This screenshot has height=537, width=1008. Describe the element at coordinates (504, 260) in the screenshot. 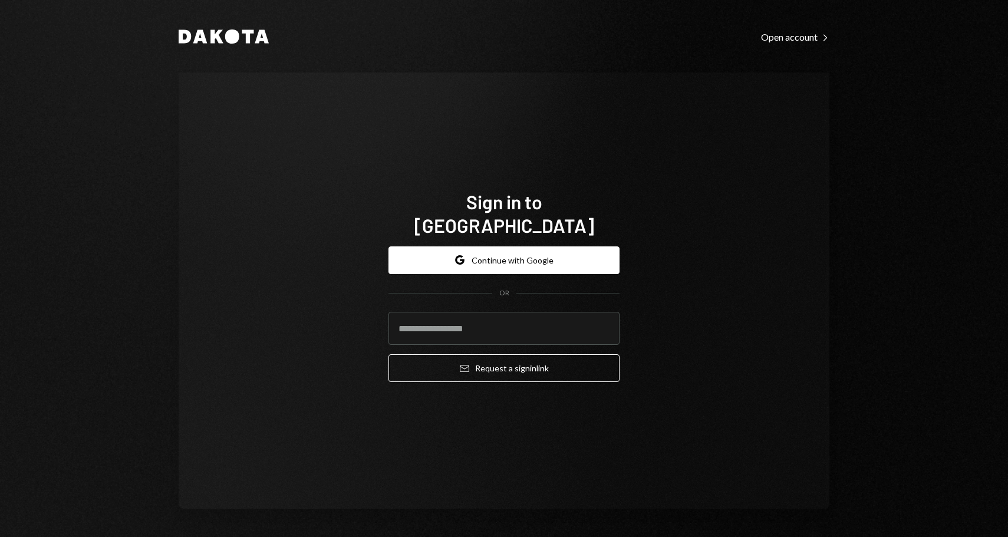

I see `button: Continue with Google` at that location.